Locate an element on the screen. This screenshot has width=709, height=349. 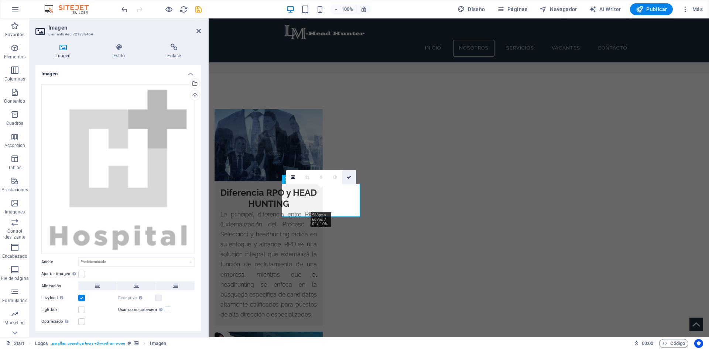
p: Elementos is located at coordinates (15, 57).